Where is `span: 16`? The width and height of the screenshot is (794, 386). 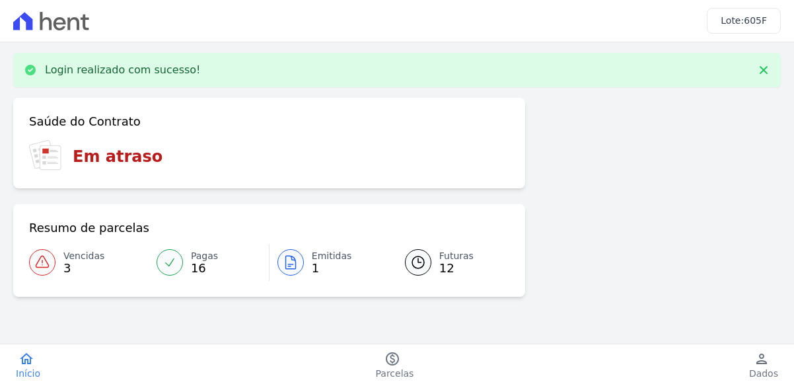
span: 16 is located at coordinates (204, 268).